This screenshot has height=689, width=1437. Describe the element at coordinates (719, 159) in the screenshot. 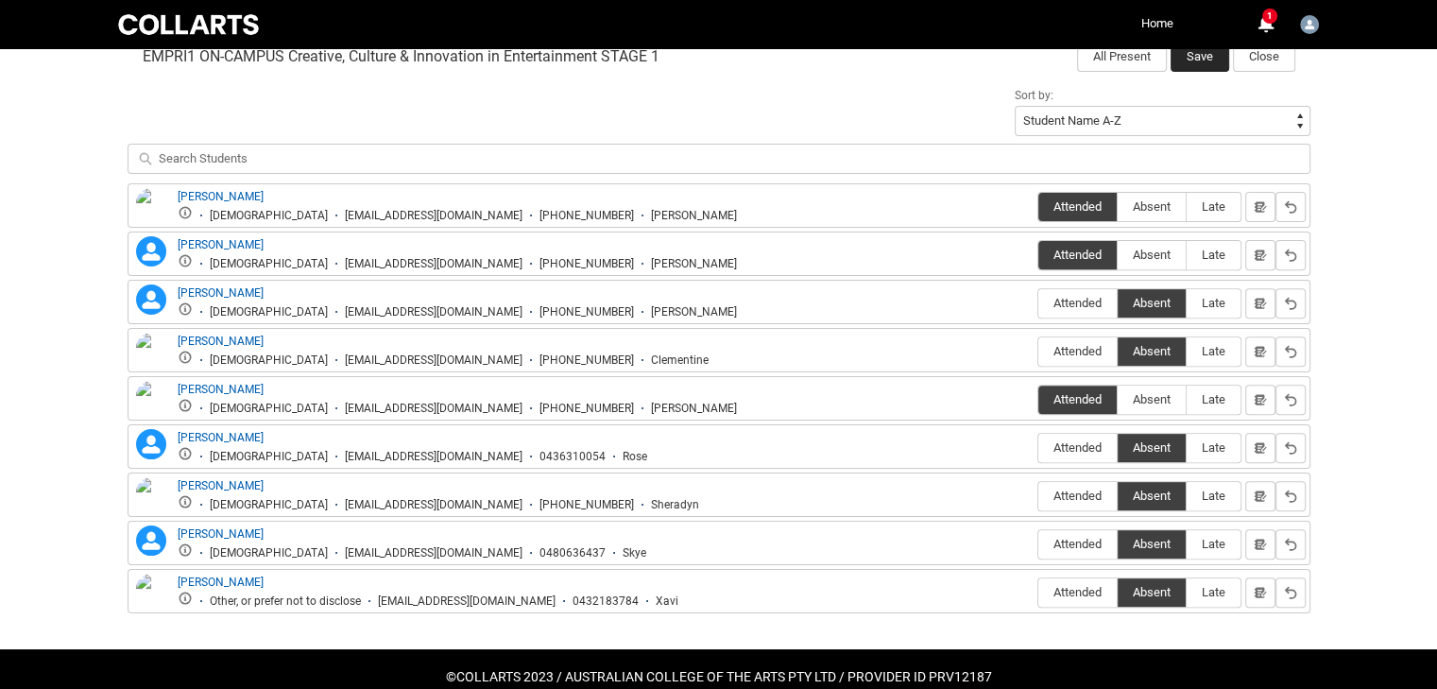

I see `input: Search Students` at that location.